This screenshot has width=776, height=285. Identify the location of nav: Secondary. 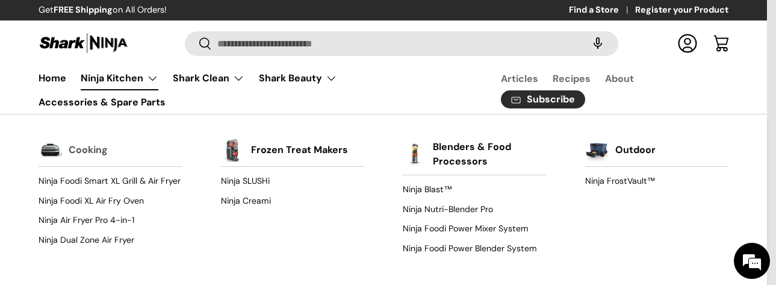
(600, 90).